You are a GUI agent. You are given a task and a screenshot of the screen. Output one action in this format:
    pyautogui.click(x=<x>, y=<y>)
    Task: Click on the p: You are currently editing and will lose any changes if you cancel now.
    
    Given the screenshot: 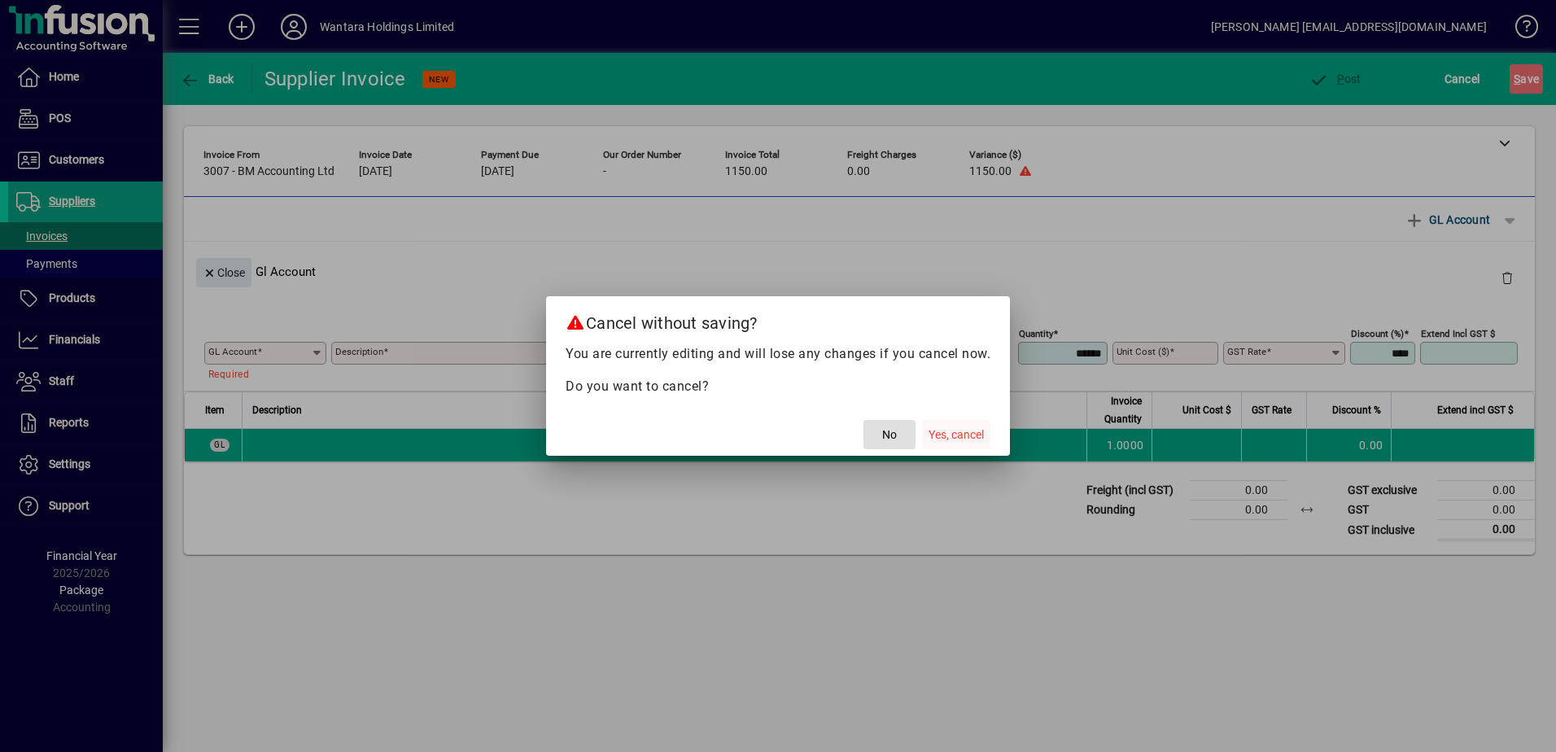 What is the action you would take?
    pyautogui.click(x=778, y=354)
    